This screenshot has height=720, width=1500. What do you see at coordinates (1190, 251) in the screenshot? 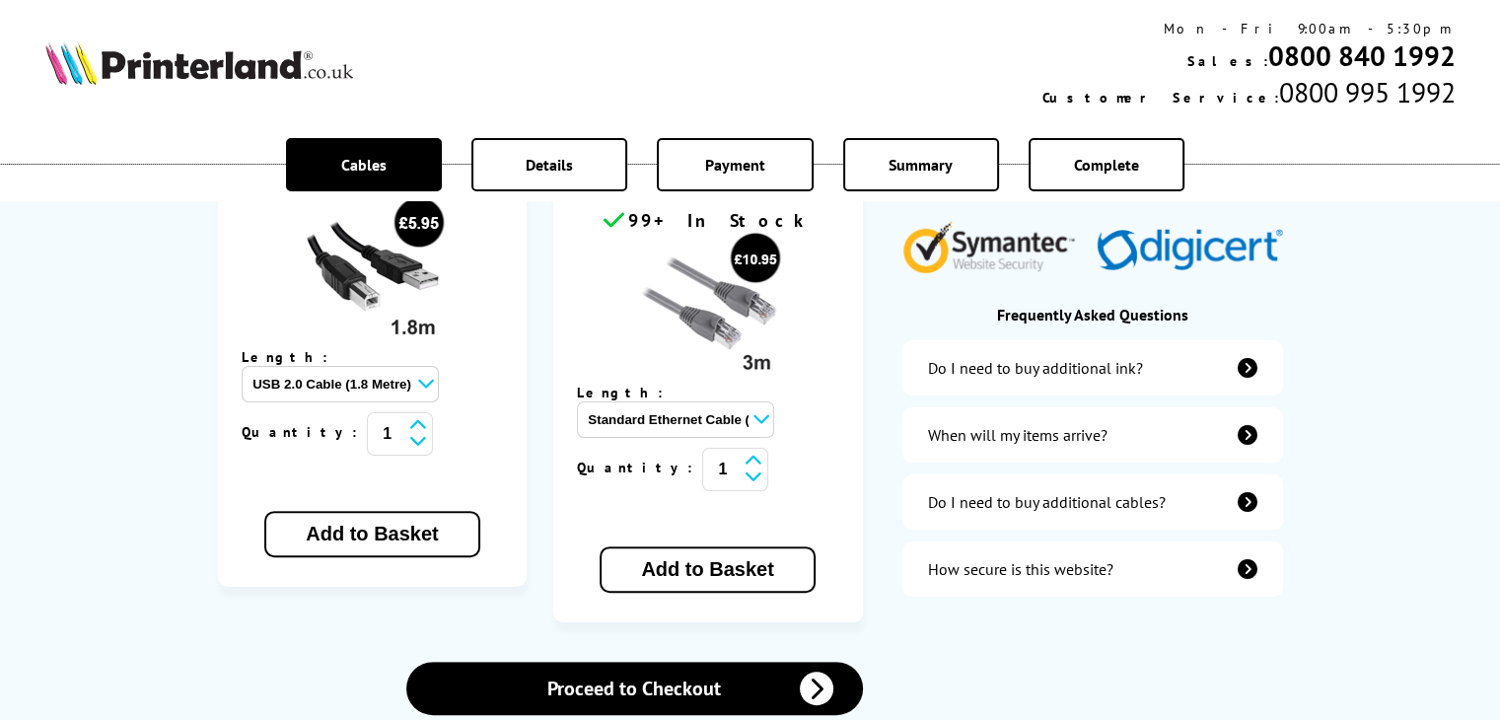
I see `img: Digicert` at bounding box center [1190, 251].